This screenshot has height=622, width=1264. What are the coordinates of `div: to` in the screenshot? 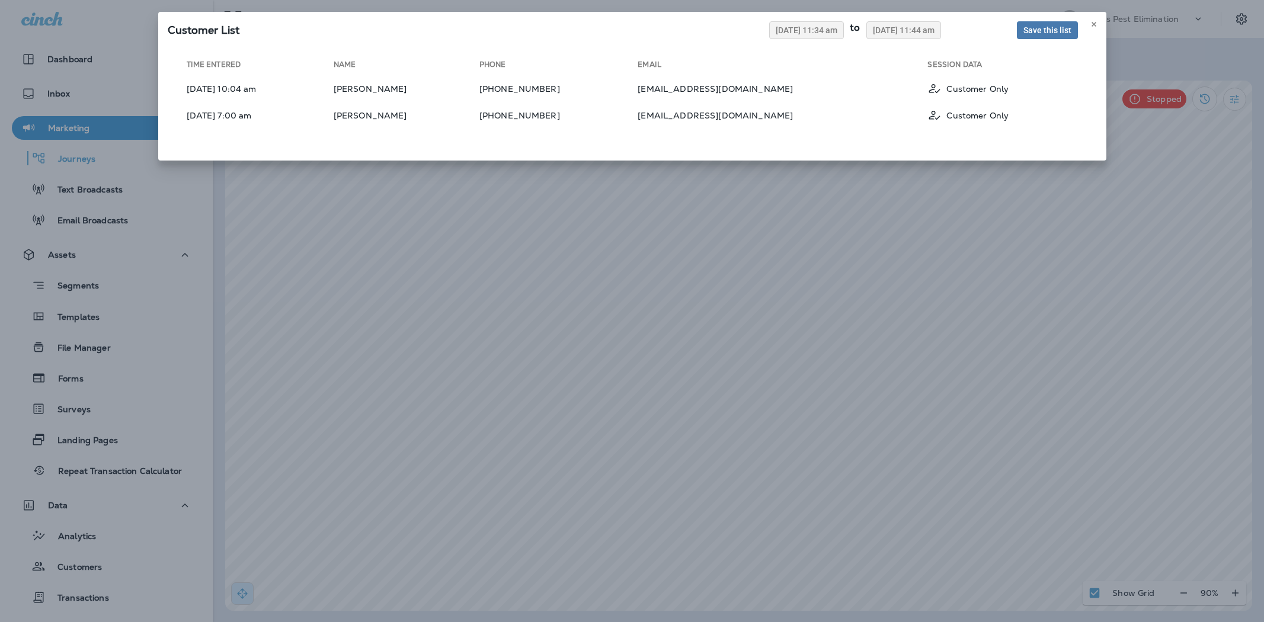 It's located at (854, 30).